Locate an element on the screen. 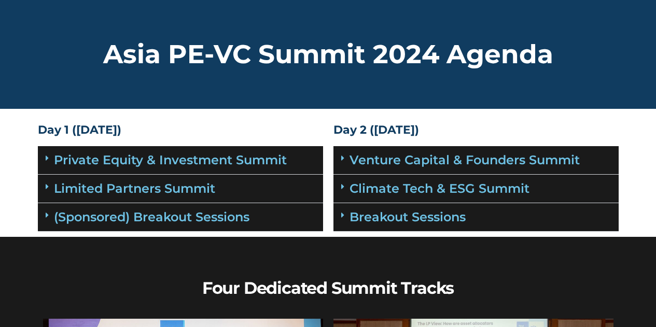  a: Private Equity & Investment Summit is located at coordinates (170, 160).